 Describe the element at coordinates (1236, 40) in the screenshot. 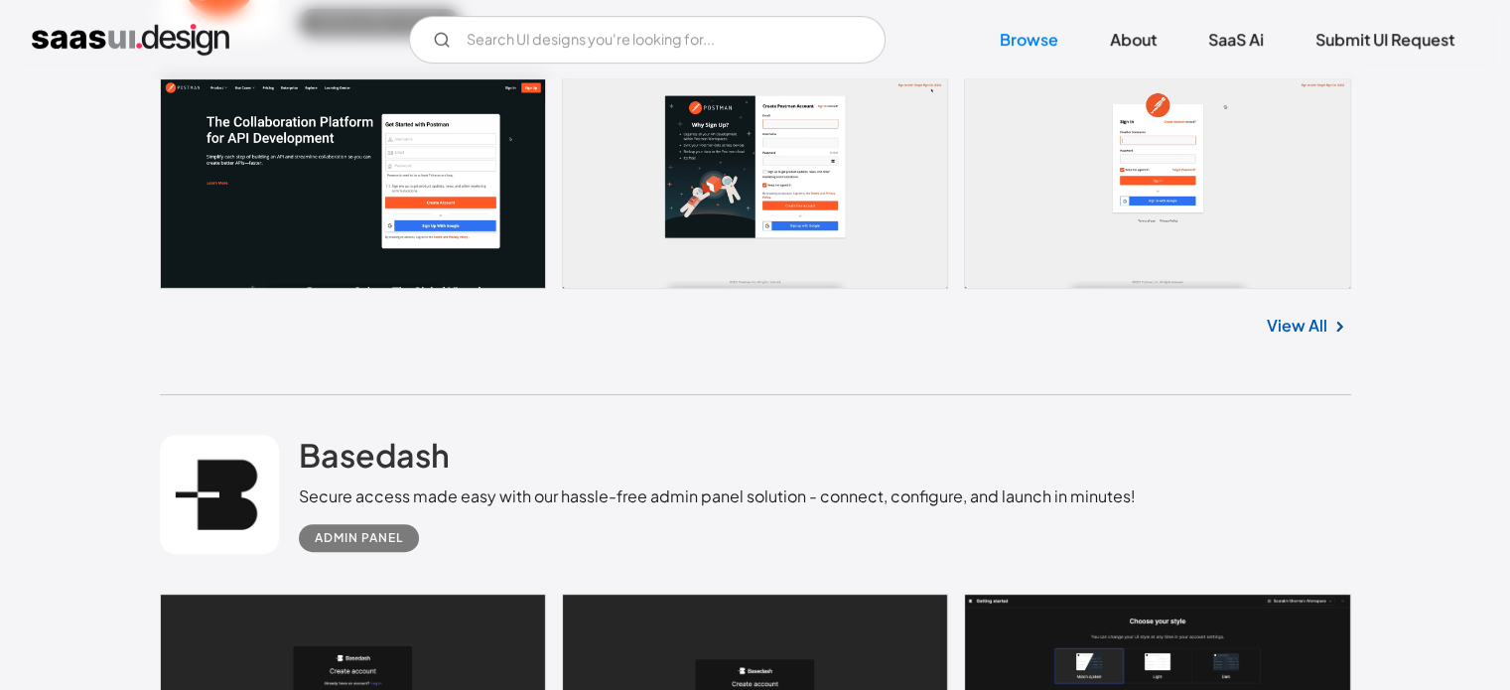

I see `a: SaaS Ai` at that location.